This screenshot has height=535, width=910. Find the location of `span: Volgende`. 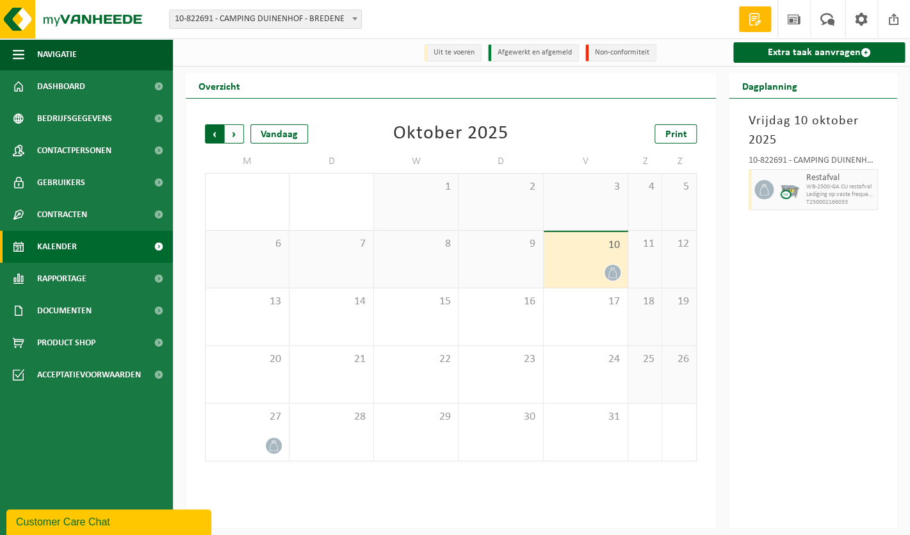

span: Volgende is located at coordinates (234, 134).